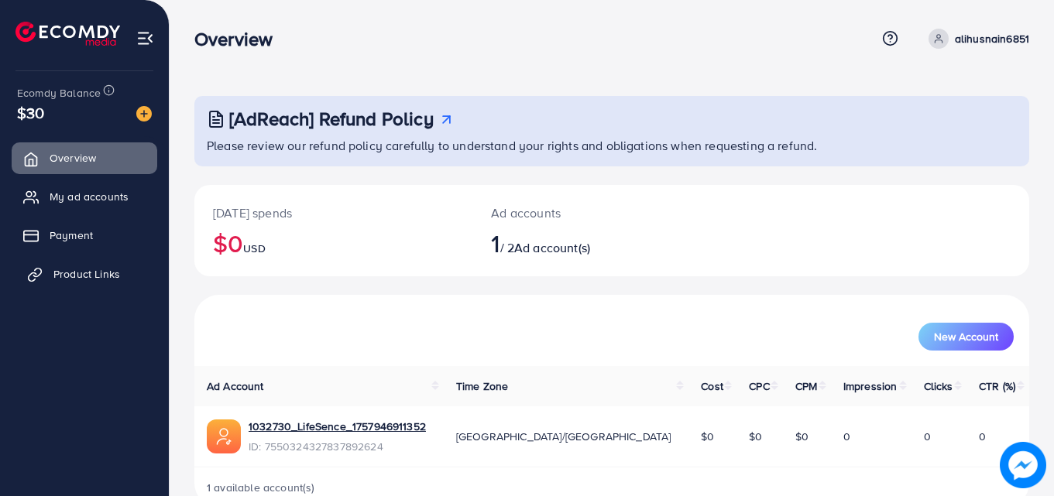 The width and height of the screenshot is (1054, 496). I want to click on span: Clicks, so click(939, 386).